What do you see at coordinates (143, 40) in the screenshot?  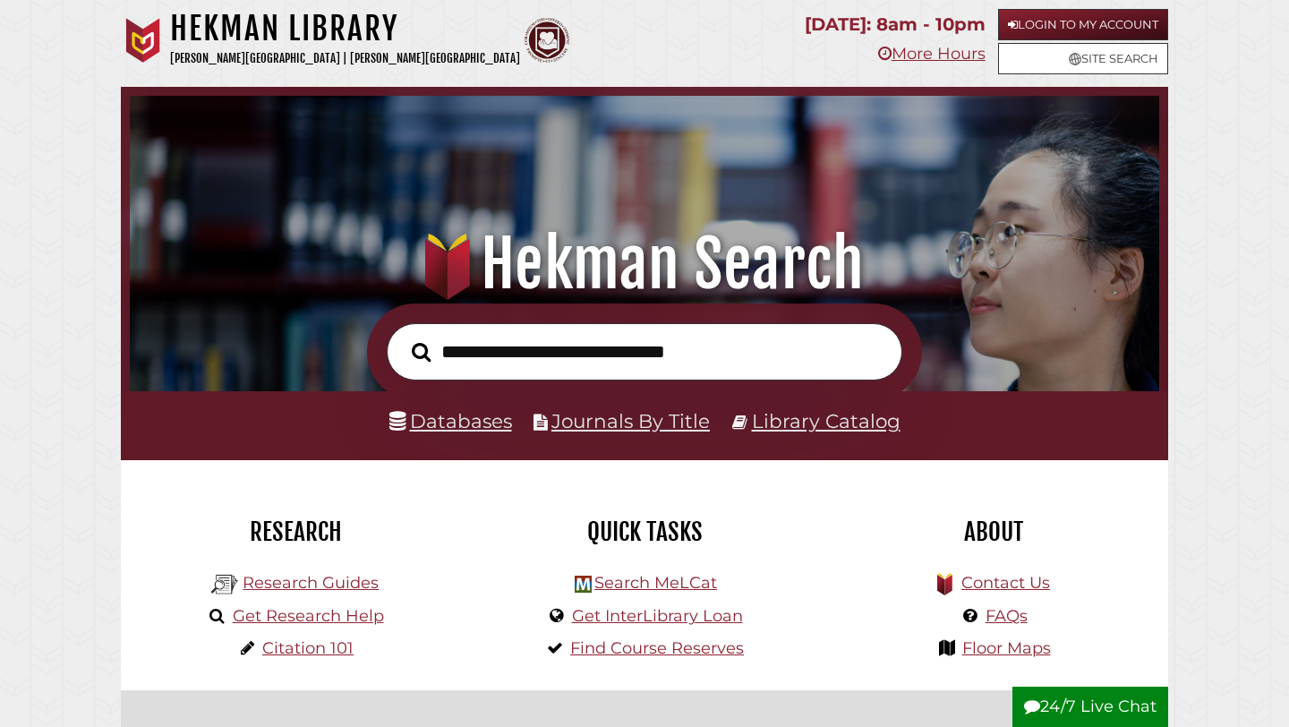 I see `img: Calvin University` at bounding box center [143, 40].